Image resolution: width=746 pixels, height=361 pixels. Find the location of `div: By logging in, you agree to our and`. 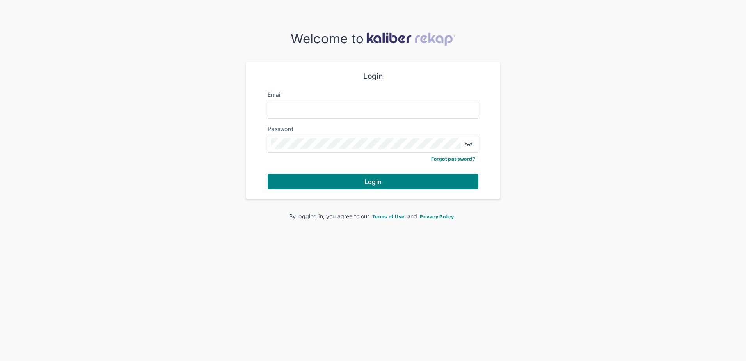

div: By logging in, you agree to our and is located at coordinates (373, 216).